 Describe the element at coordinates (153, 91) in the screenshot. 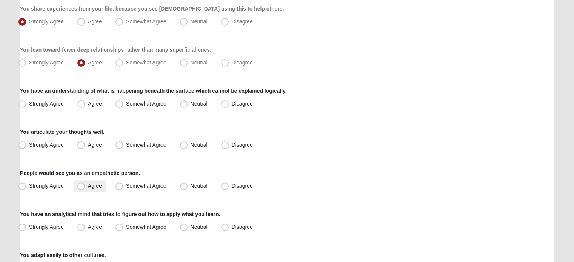

I see `label: You have an understanding of what is happening beneath the surface which cannot be explained logi...` at that location.